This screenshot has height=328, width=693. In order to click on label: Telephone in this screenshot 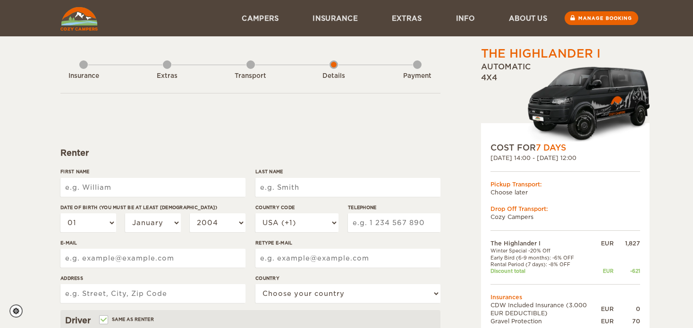, I will do `click(394, 207)`.